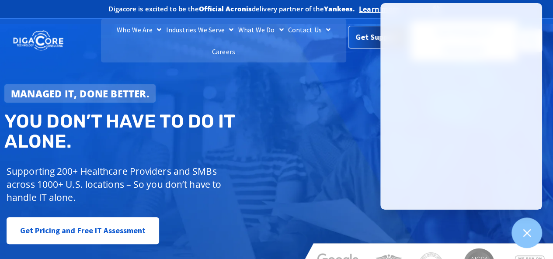  What do you see at coordinates (83, 231) in the screenshot?
I see `a: Get Pricing and Free IT Assessment` at bounding box center [83, 231].